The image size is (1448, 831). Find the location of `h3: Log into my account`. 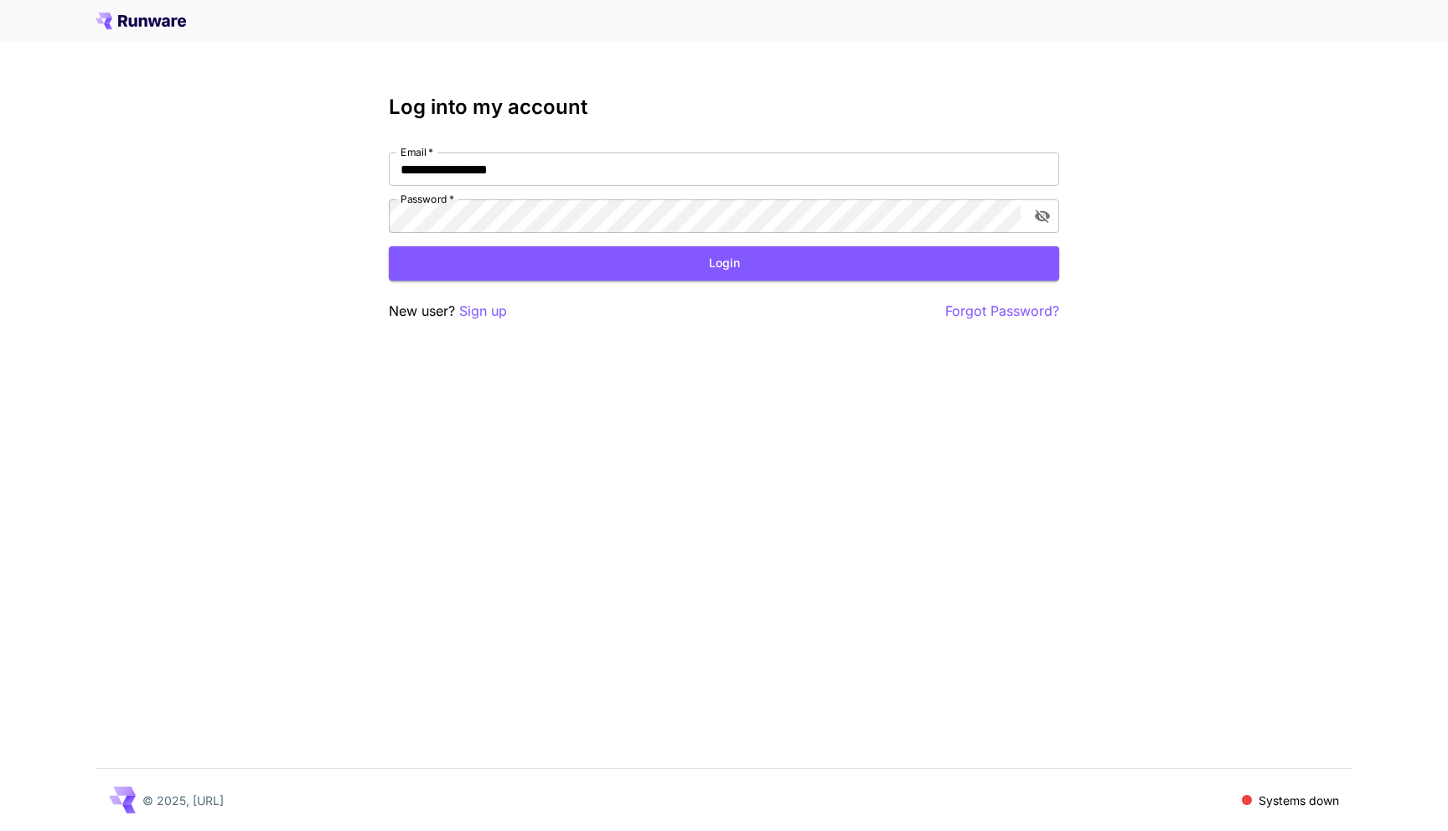

h3: Log into my account is located at coordinates (724, 107).